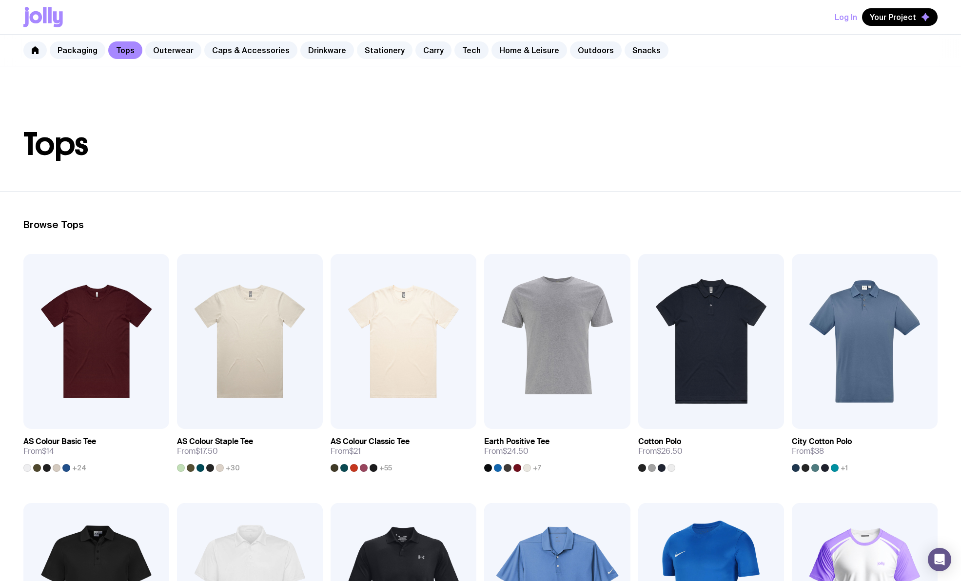 The width and height of the screenshot is (961, 581). Describe the element at coordinates (403, 451) in the screenshot. I see `a: AS Colour Classic TeeFrom$21+55` at that location.